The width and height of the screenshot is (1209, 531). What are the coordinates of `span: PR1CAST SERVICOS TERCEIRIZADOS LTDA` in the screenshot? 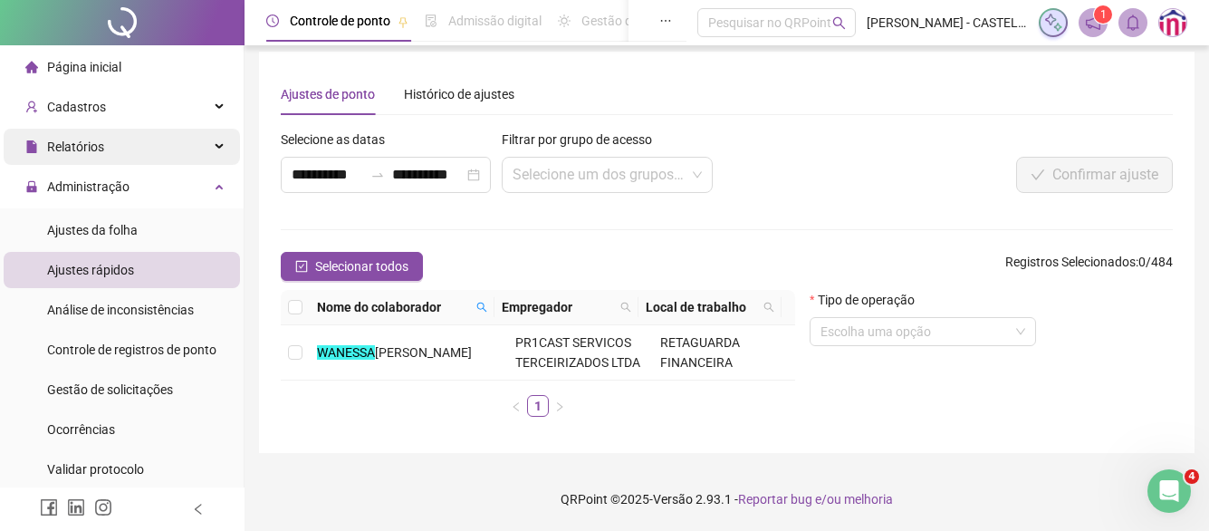 It's located at (578, 352).